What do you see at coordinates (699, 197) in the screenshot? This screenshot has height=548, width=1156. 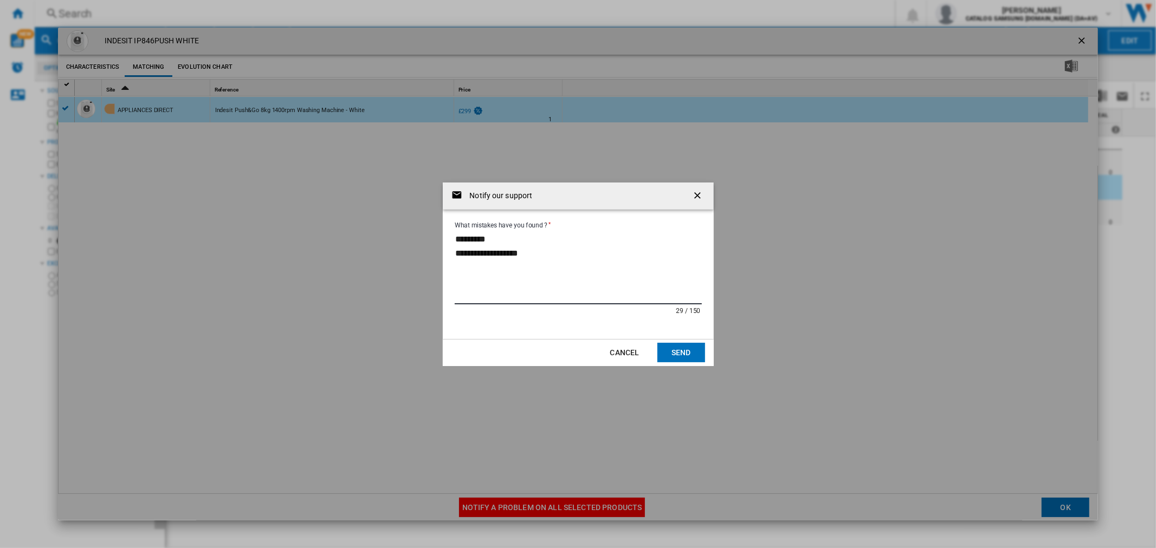 I see `ng-md-icon: getI18NText('BUTTONS.CLOSE_DIALOG')` at bounding box center [699, 197].